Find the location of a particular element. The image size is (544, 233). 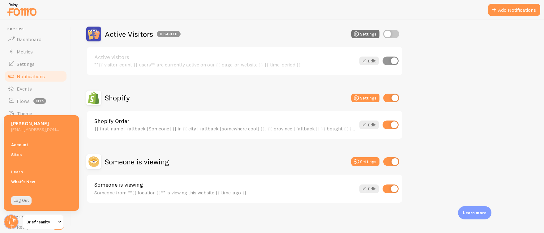

span: Dashboard is located at coordinates (29, 39).